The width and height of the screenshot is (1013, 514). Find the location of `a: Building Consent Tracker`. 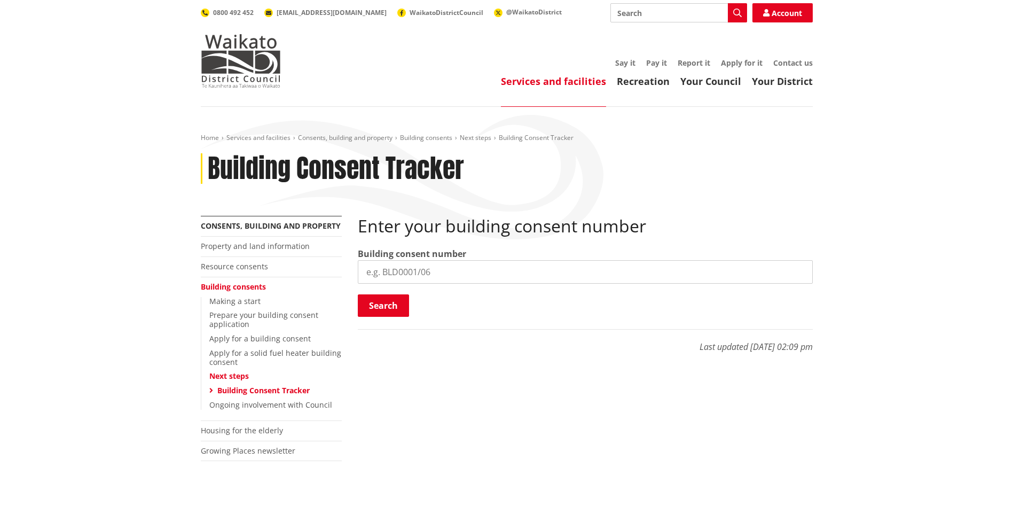

a: Building Consent Tracker is located at coordinates (263, 390).